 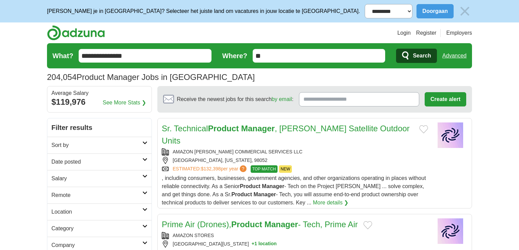 I want to click on a: Salary, so click(x=99, y=178).